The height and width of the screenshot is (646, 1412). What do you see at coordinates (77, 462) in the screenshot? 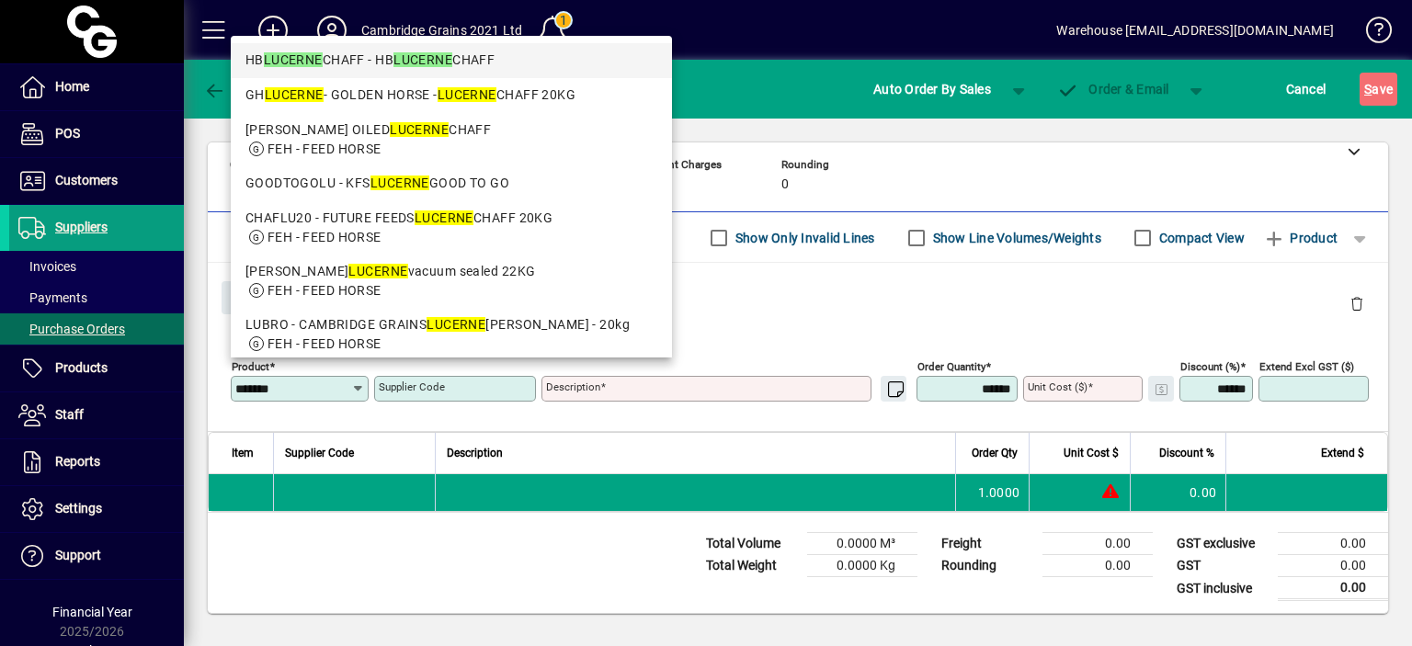
I see `span: Reports` at bounding box center [77, 462].